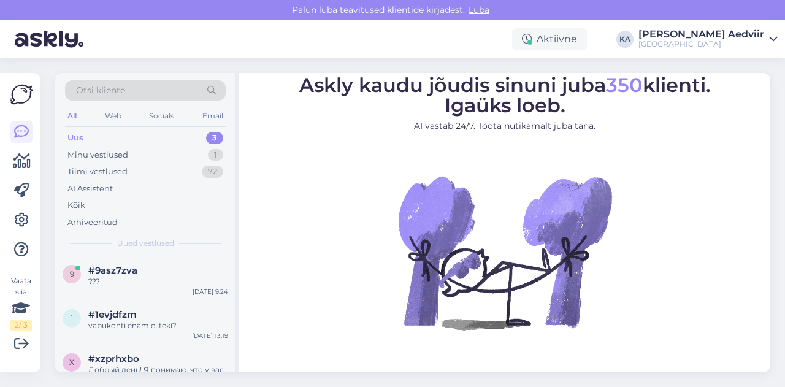 This screenshot has height=387, width=785. What do you see at coordinates (161, 116) in the screenshot?
I see `div: Socials` at bounding box center [161, 116].